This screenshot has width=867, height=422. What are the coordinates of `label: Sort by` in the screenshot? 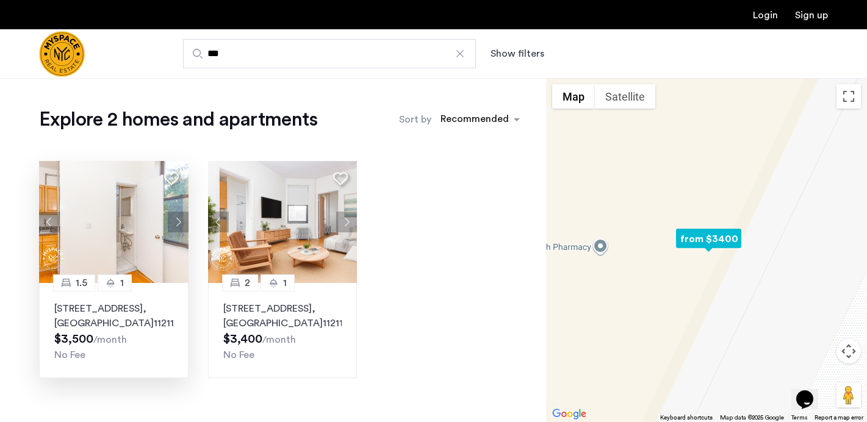 It's located at (415, 120).